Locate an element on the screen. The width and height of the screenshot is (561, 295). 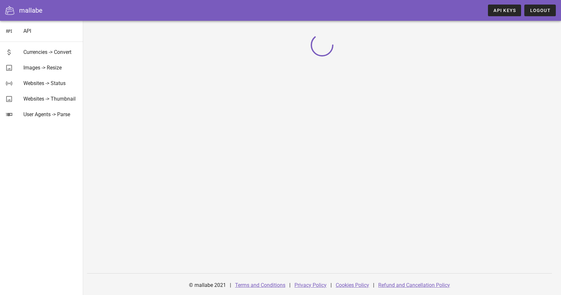
div: Currencies -> Convert is located at coordinates (51, 52).